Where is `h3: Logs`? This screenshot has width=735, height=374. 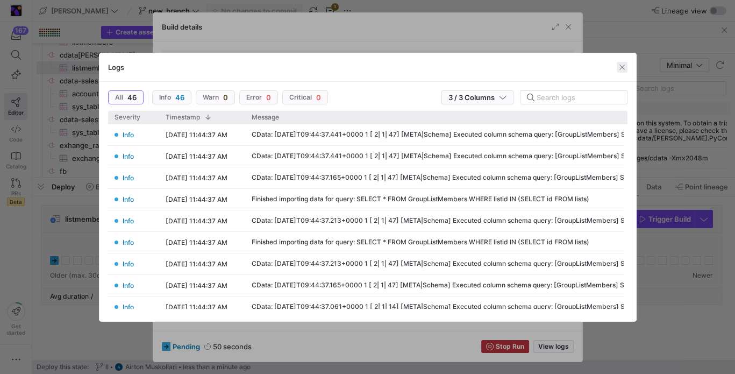
h3: Logs is located at coordinates (116, 67).